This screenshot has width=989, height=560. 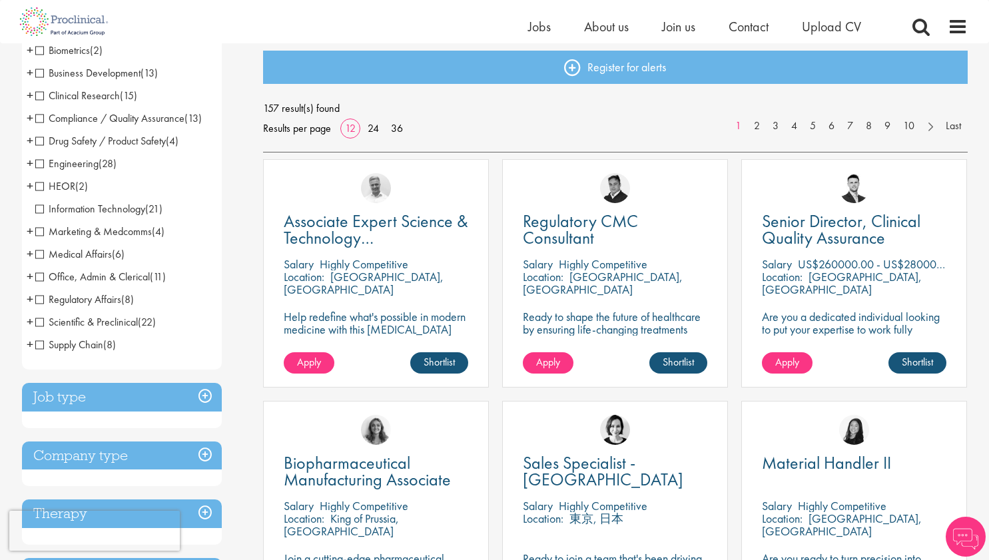 I want to click on a: About us, so click(x=606, y=27).